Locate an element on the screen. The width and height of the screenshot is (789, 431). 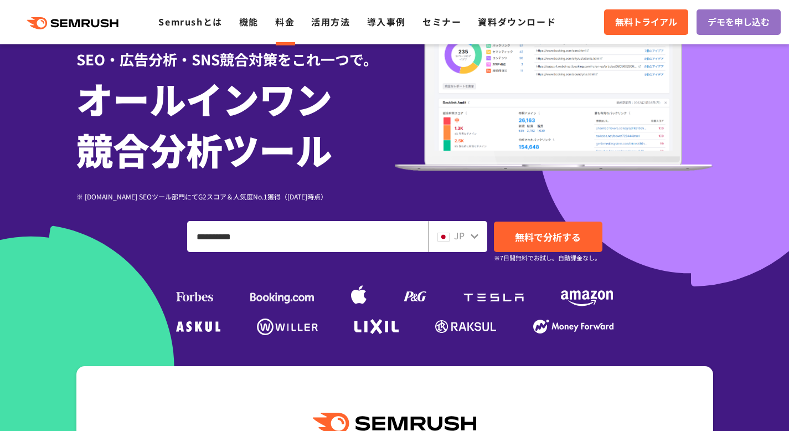
a: 無料トライアル is located at coordinates (646, 22).